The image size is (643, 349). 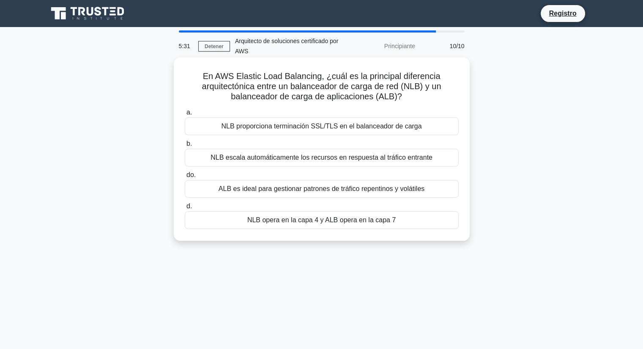 I want to click on font: ALB es ideal para gestionar patrones de tráfico repentinos y volátiles, so click(x=321, y=188).